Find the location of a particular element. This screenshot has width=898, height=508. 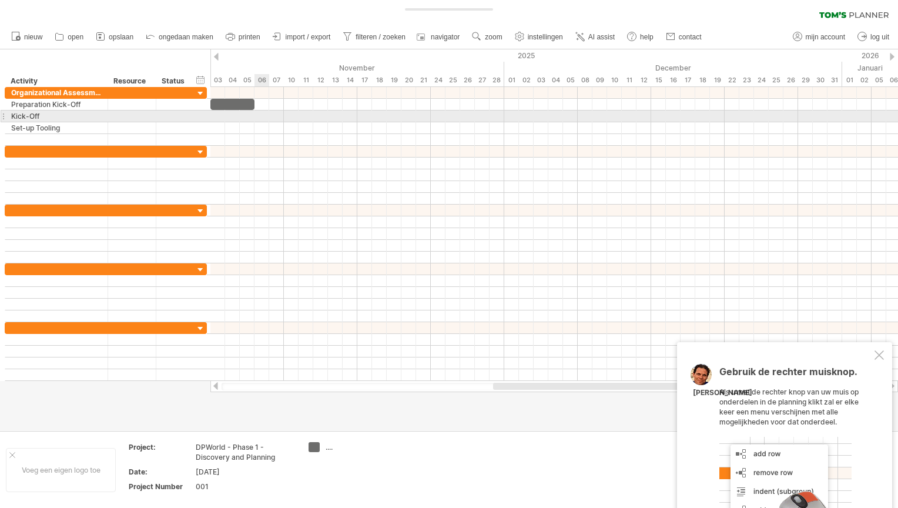

span: filteren / zoeken is located at coordinates (380, 37).